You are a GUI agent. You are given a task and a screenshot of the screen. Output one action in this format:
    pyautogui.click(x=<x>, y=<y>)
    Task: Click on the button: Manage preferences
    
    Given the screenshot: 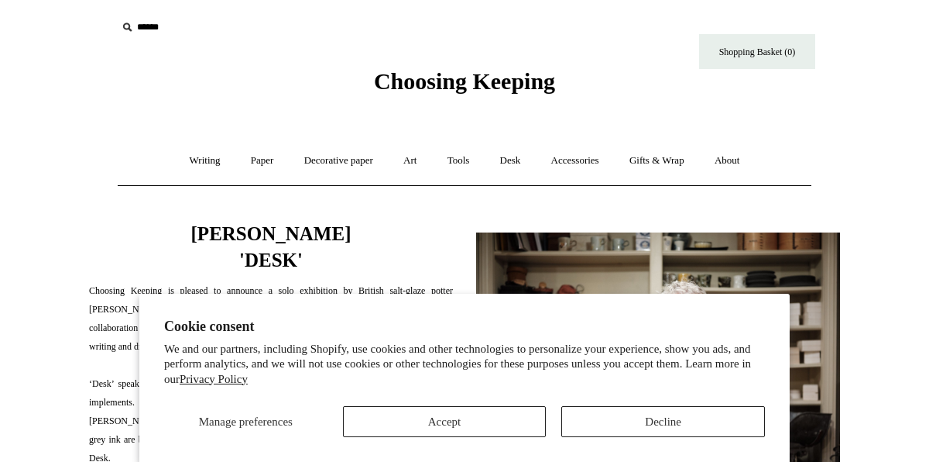 What is the action you would take?
    pyautogui.click(x=245, y=421)
    